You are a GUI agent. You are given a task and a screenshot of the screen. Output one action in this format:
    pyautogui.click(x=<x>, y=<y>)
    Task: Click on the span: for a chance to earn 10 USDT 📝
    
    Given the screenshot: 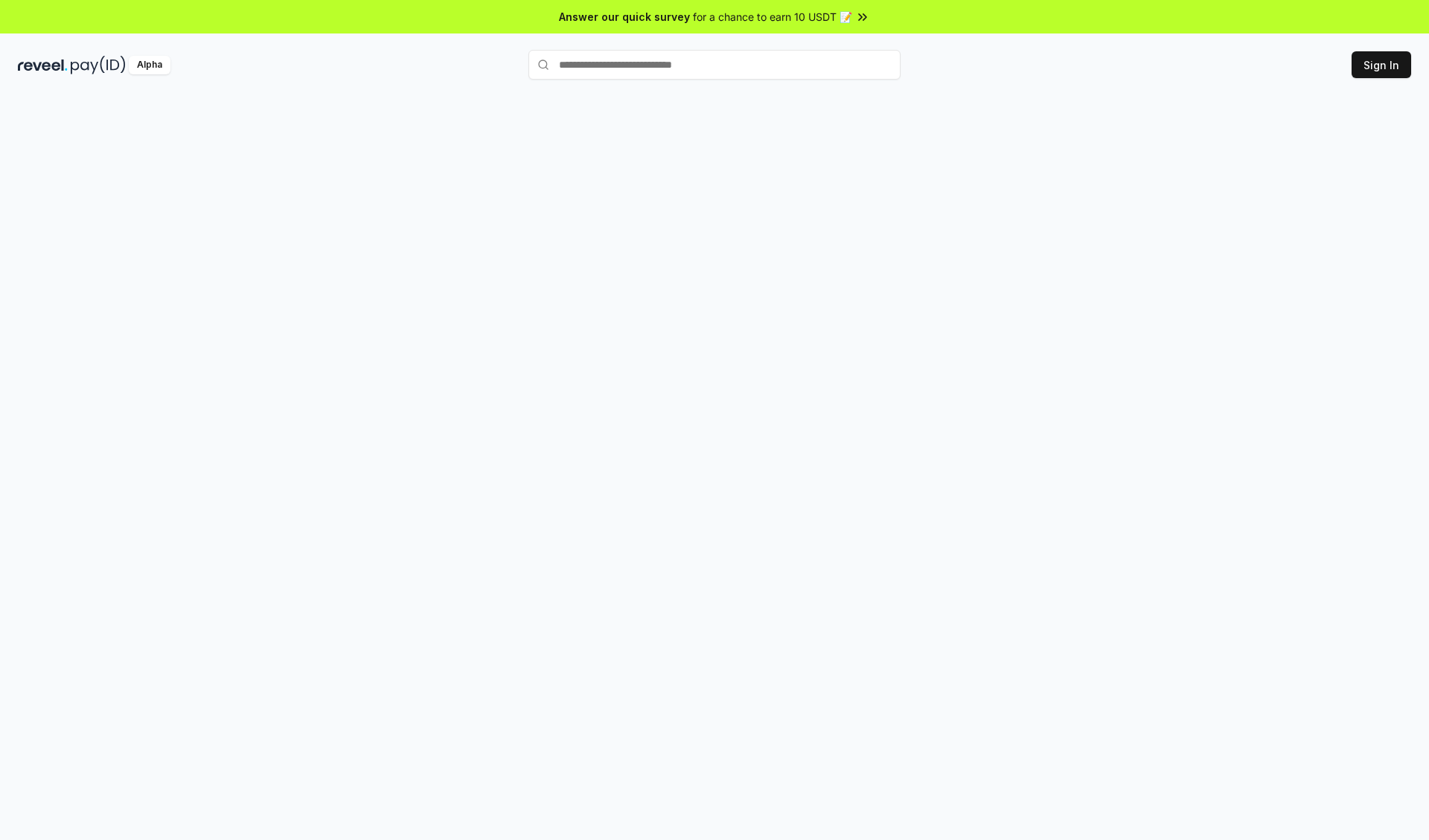 What is the action you would take?
    pyautogui.click(x=773, y=16)
    